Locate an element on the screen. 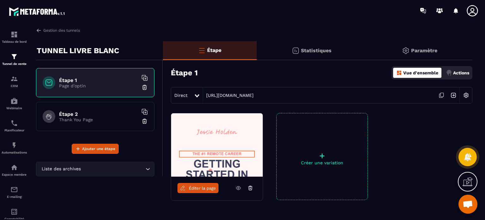 Image resolution: width=485 pixels, height=220 pixels. a: formationformationTableau de bord is located at coordinates (14, 37).